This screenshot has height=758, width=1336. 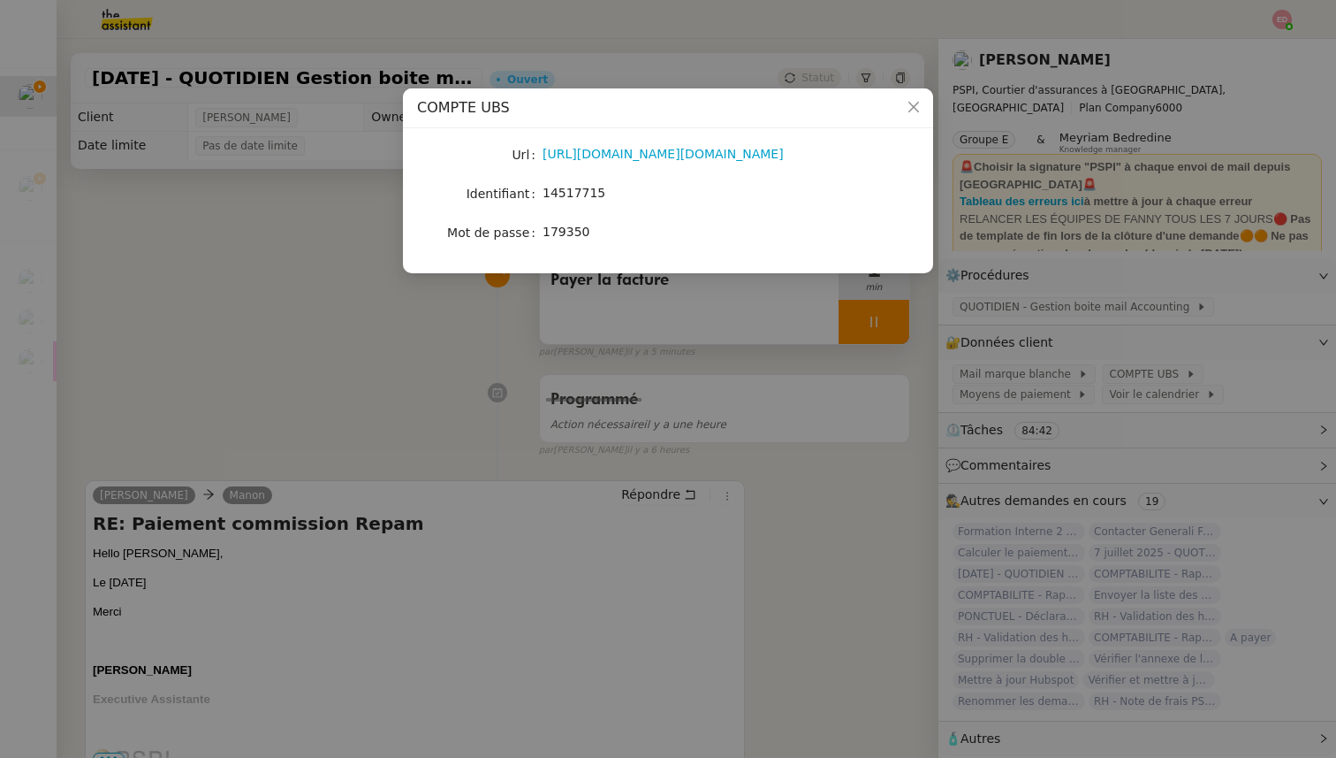 What do you see at coordinates (574, 193) in the screenshot?
I see `span: 14517715` at bounding box center [574, 193].